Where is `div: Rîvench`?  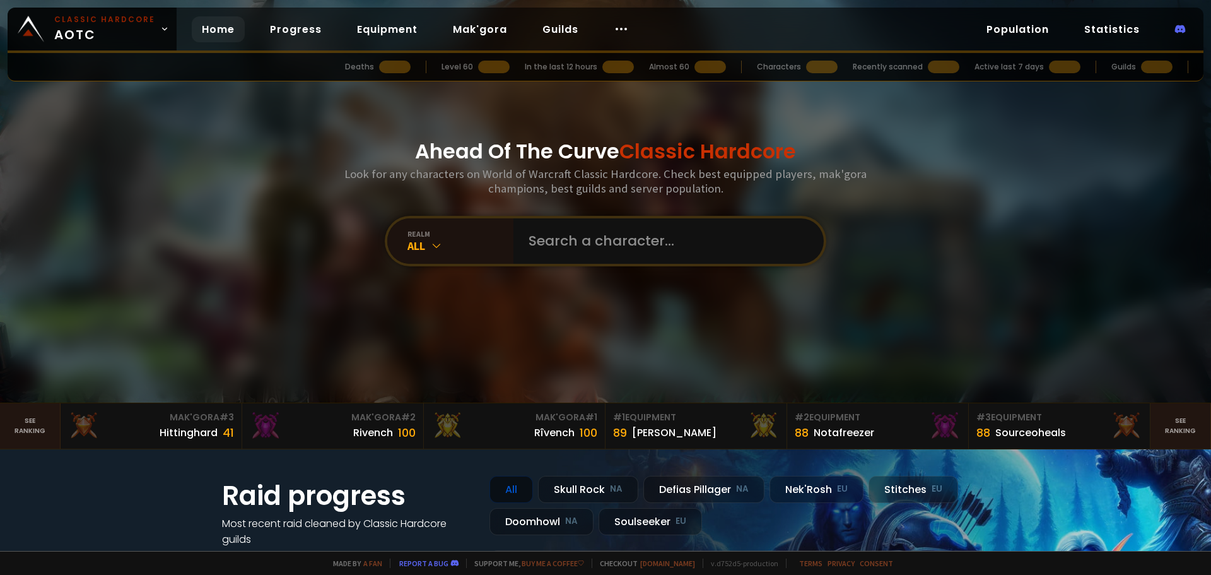 div: Rîvench is located at coordinates (555, 432).